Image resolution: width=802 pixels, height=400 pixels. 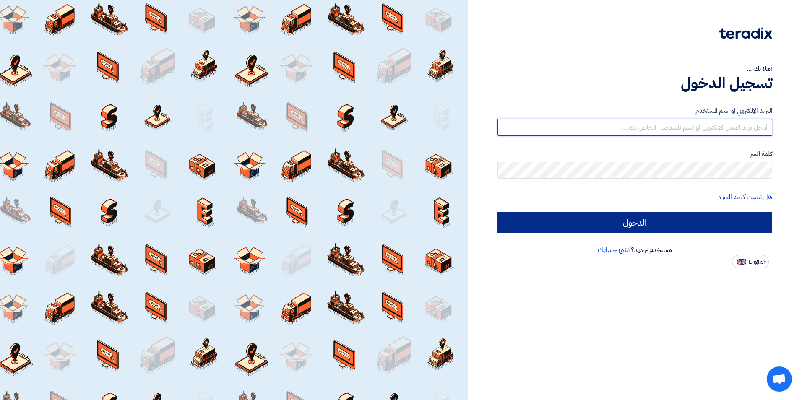 What do you see at coordinates (635, 111) in the screenshot?
I see `label: البريد الإلكتروني او اسم المستخدم` at bounding box center [635, 111].